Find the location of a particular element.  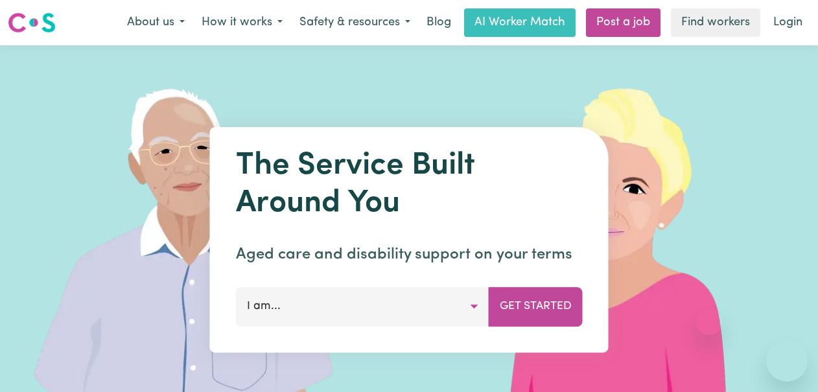

button: How it works is located at coordinates (242, 23).